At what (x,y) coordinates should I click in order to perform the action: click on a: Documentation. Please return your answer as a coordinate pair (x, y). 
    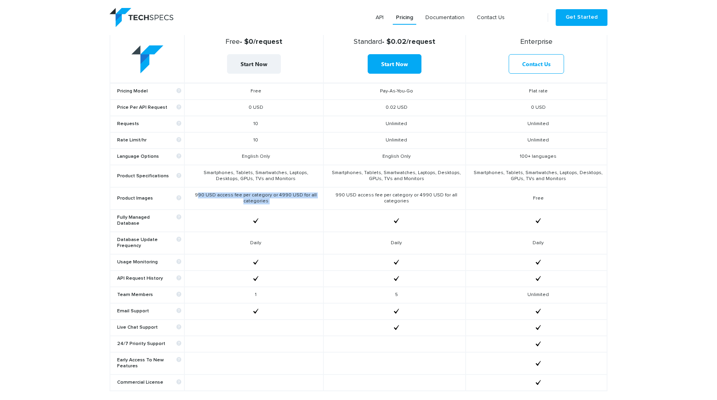
    Looking at the image, I should click on (445, 18).